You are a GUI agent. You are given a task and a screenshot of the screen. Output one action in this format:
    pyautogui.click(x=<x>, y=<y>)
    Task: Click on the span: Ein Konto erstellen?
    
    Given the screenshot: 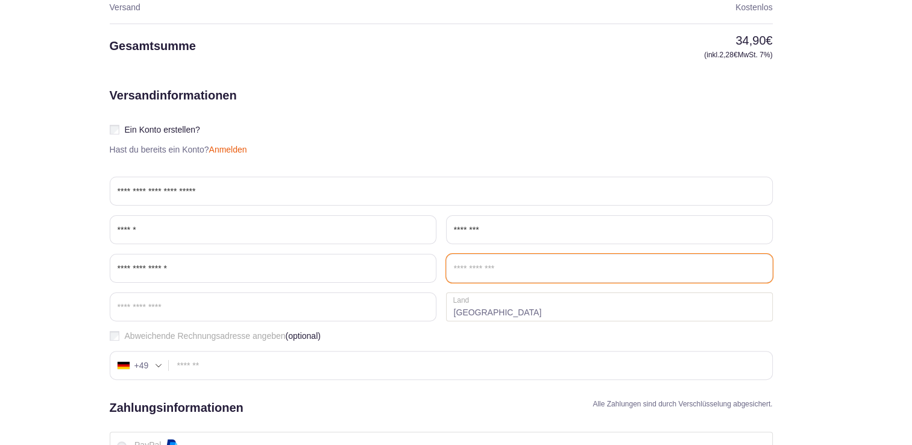 What is the action you would take?
    pyautogui.click(x=162, y=130)
    